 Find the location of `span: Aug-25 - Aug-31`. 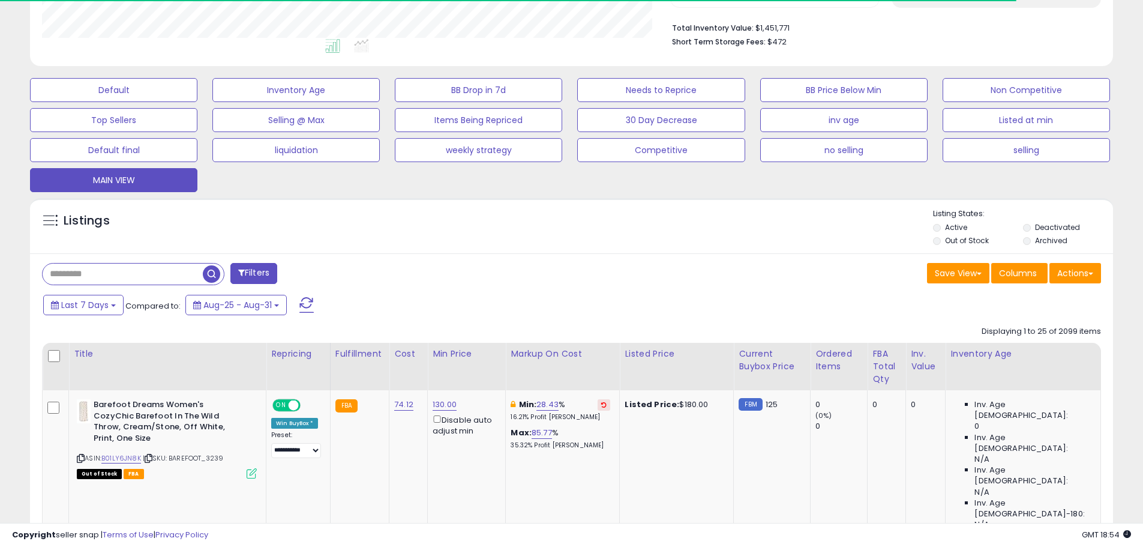

span: Aug-25 - Aug-31 is located at coordinates (238, 305).